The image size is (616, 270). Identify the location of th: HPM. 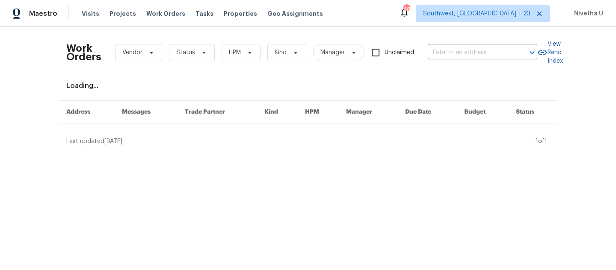
(319, 112).